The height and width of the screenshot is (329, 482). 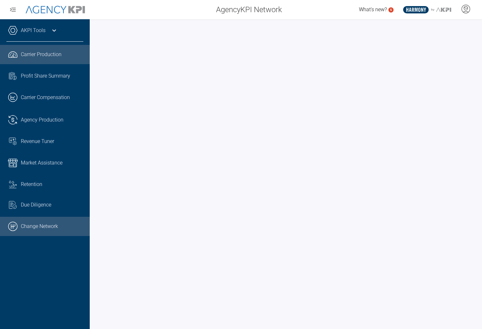 What do you see at coordinates (37, 141) in the screenshot?
I see `span: Revenue Tuner` at bounding box center [37, 141].